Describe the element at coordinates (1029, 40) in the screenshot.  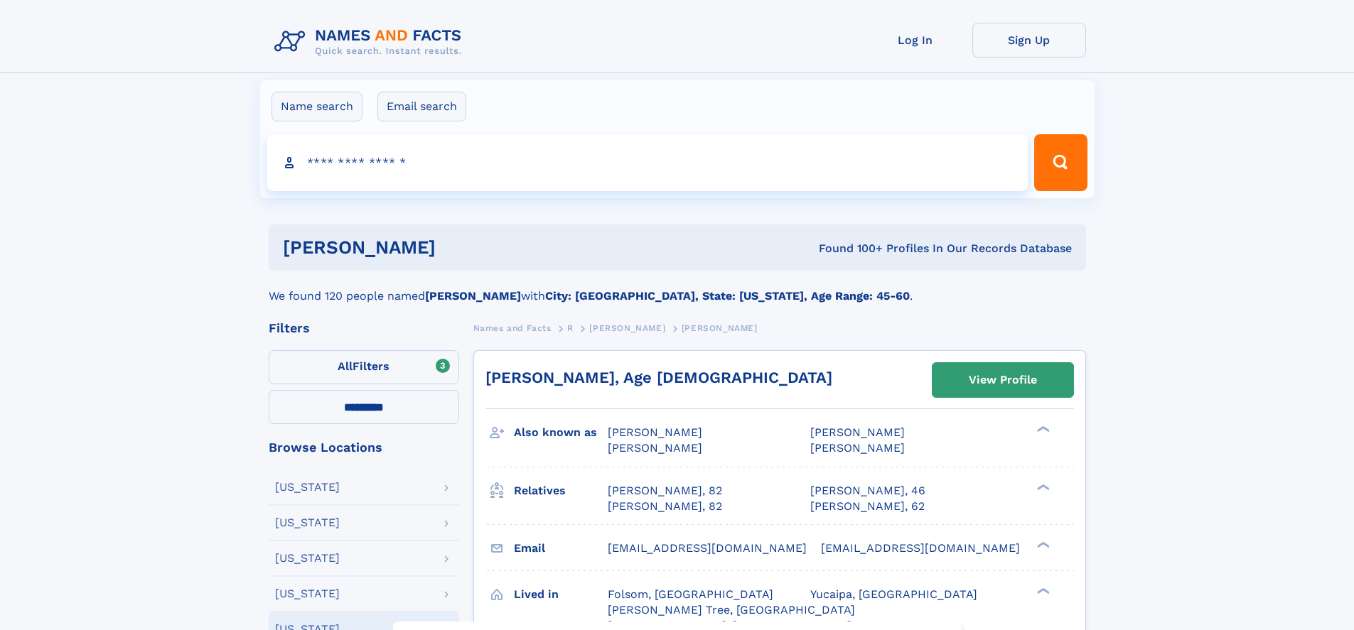
I see `a: Sign Up` at that location.